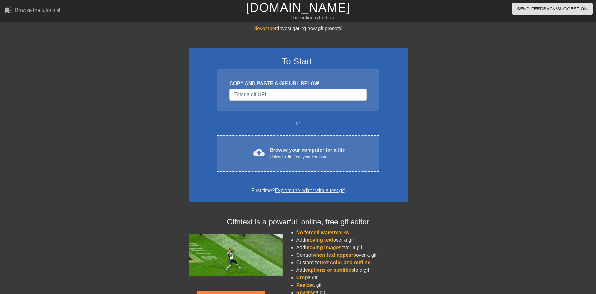  Describe the element at coordinates (319, 239) in the screenshot. I see `span: moving text` at that location.